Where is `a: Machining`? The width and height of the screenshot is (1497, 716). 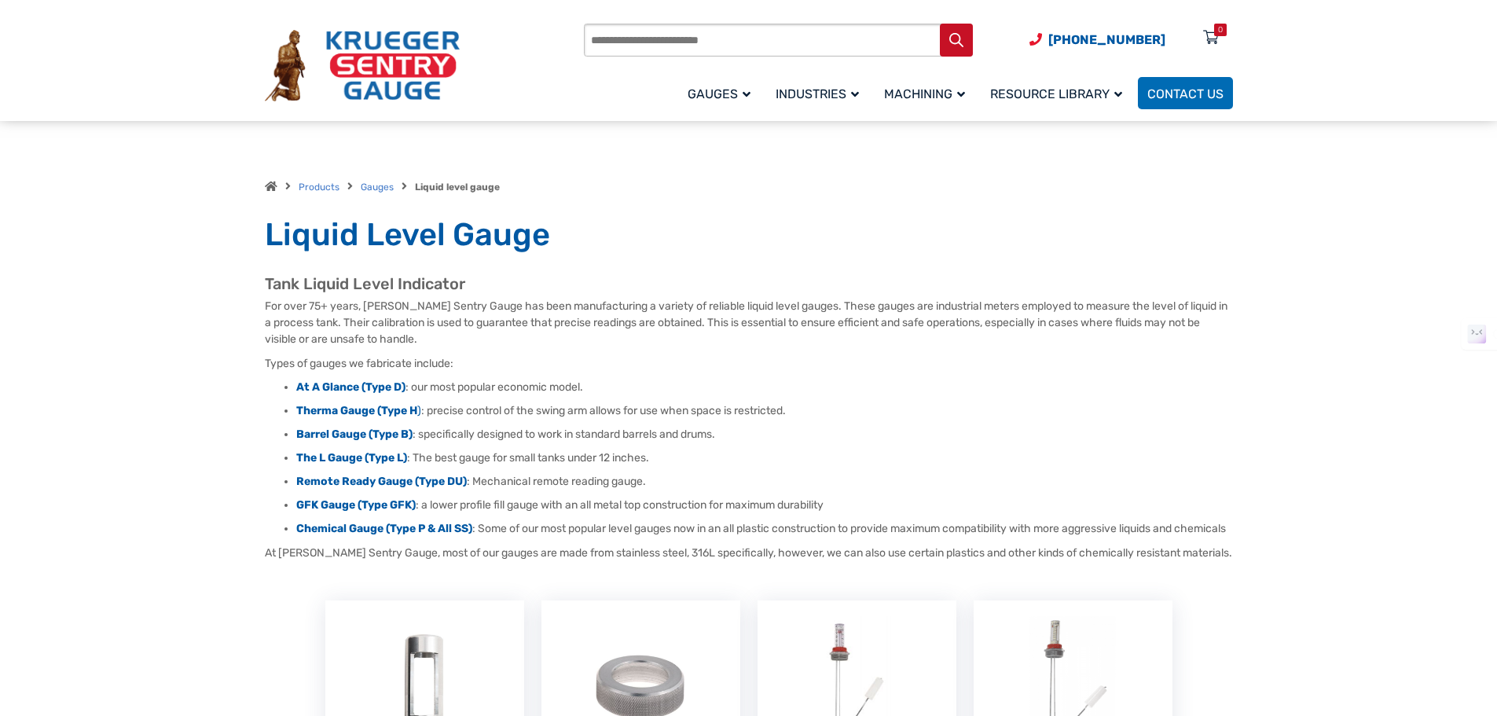 a: Machining is located at coordinates (927, 93).